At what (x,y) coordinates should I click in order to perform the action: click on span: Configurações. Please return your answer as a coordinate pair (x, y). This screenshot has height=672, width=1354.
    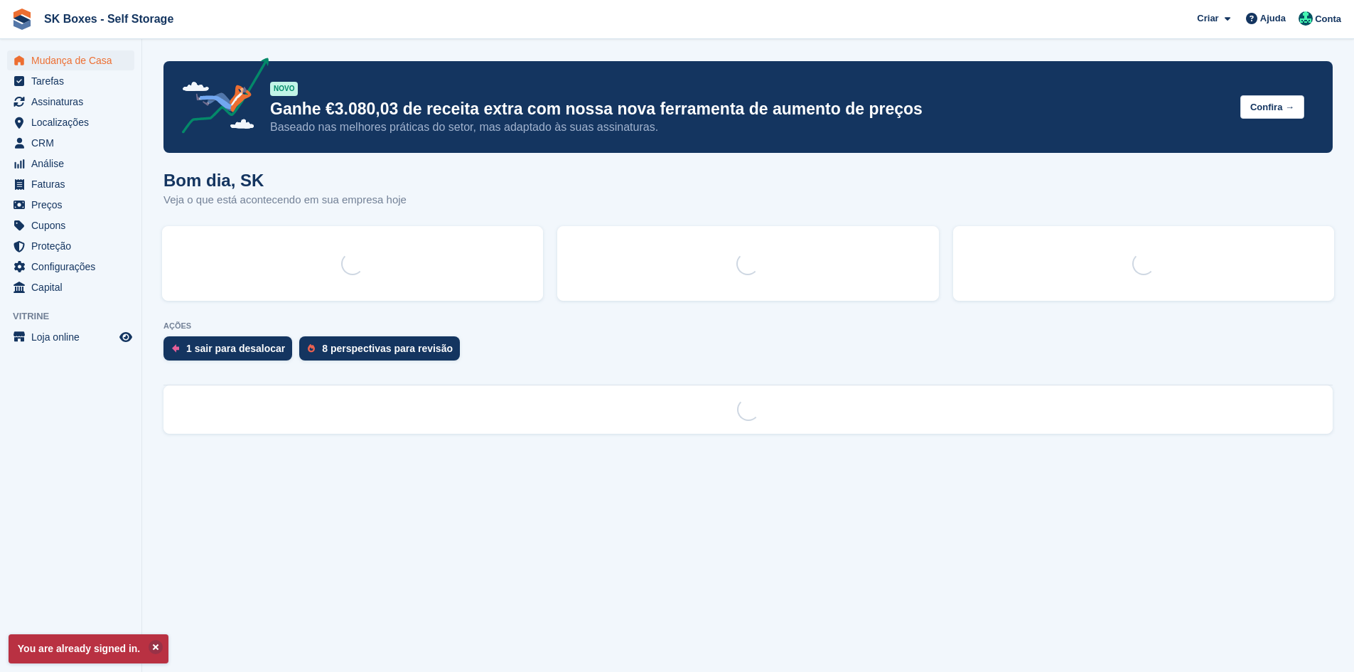
    Looking at the image, I should click on (74, 267).